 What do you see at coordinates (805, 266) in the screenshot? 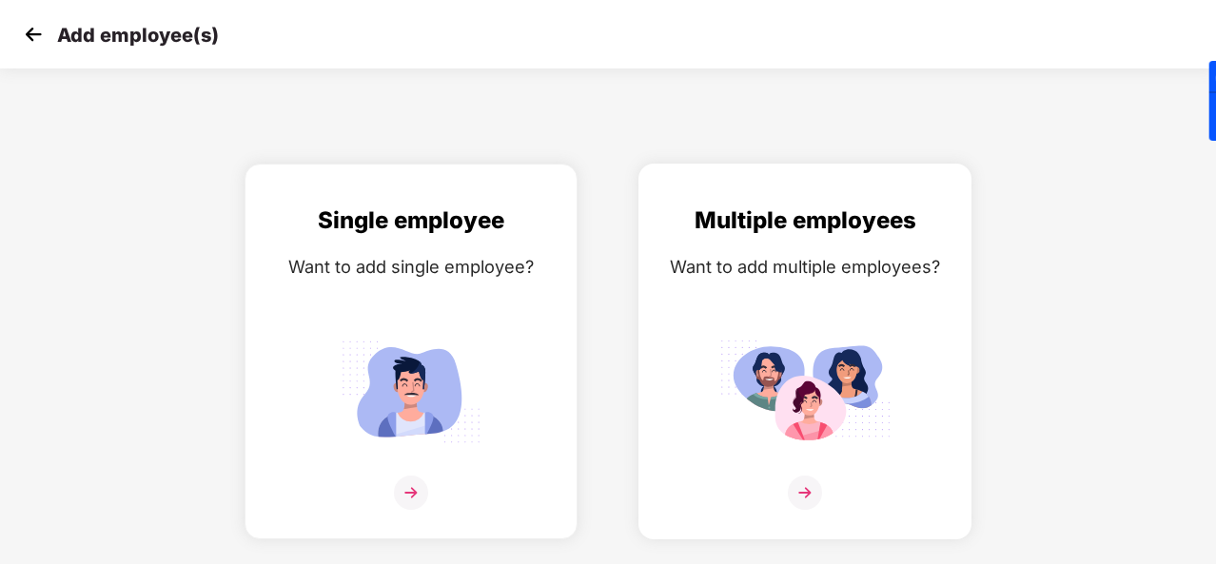
I see `div: Want to add multiple employees?` at bounding box center [805, 266].